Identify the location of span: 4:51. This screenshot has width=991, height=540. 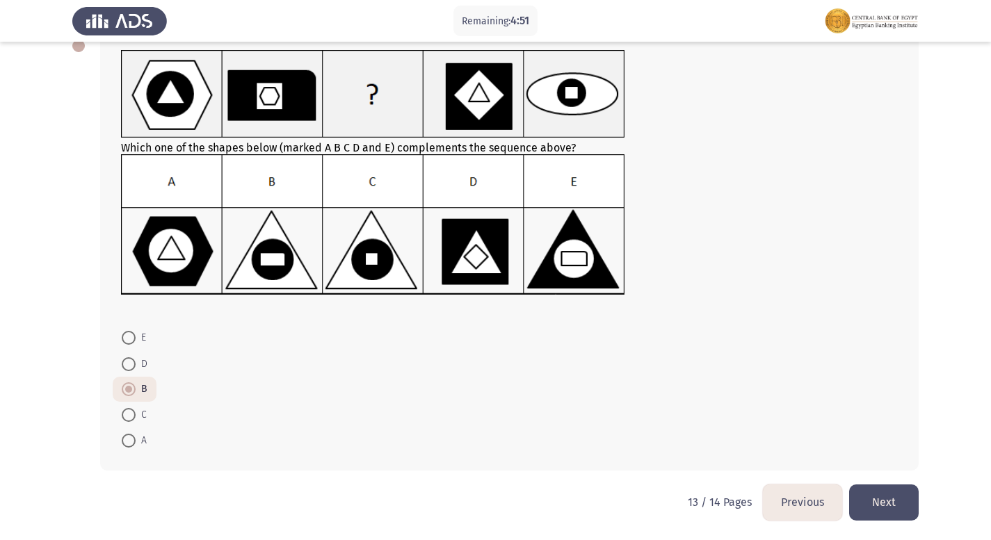
(519, 20).